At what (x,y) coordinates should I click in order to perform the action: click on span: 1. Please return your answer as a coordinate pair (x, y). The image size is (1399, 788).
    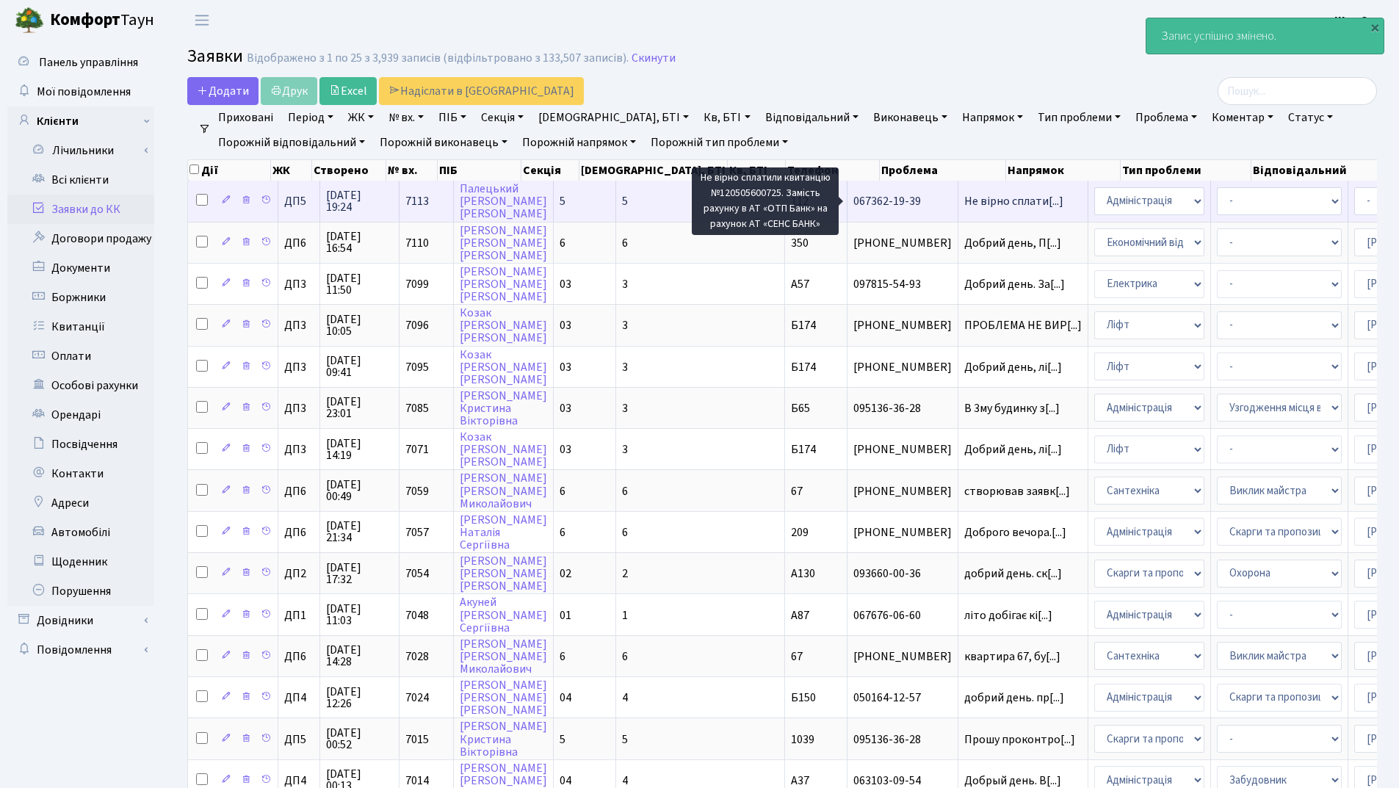
    Looking at the image, I should click on (625, 615).